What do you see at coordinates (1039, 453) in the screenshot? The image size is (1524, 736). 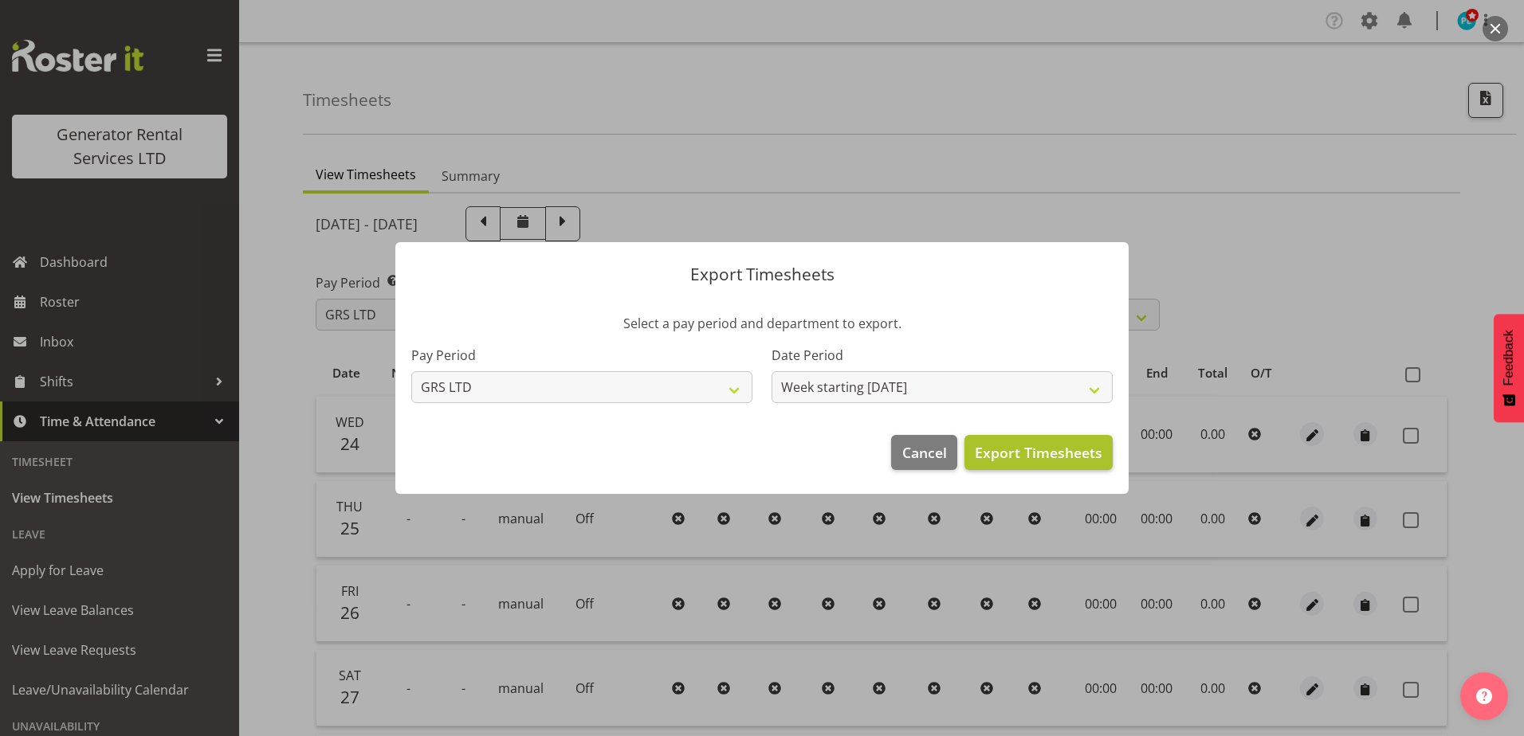 I see `span: Export Timesheets` at bounding box center [1039, 453].